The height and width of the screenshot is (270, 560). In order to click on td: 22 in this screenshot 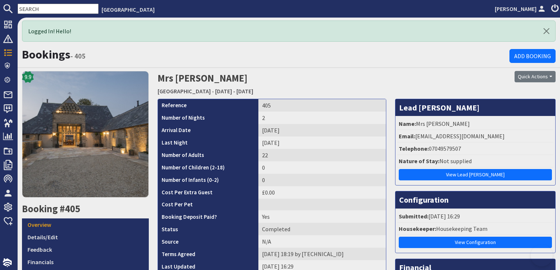, I will do `click(322, 155)`.